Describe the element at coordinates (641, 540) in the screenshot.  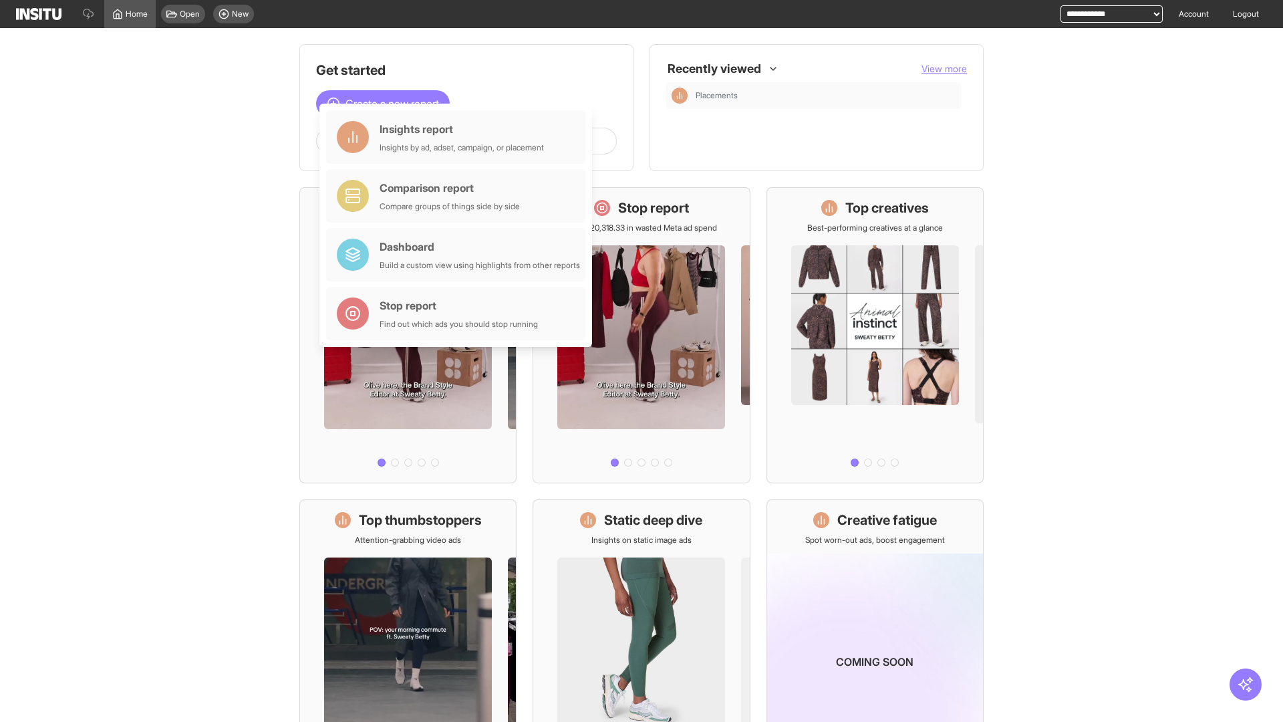
I see `p: Insights on static image ads` at that location.